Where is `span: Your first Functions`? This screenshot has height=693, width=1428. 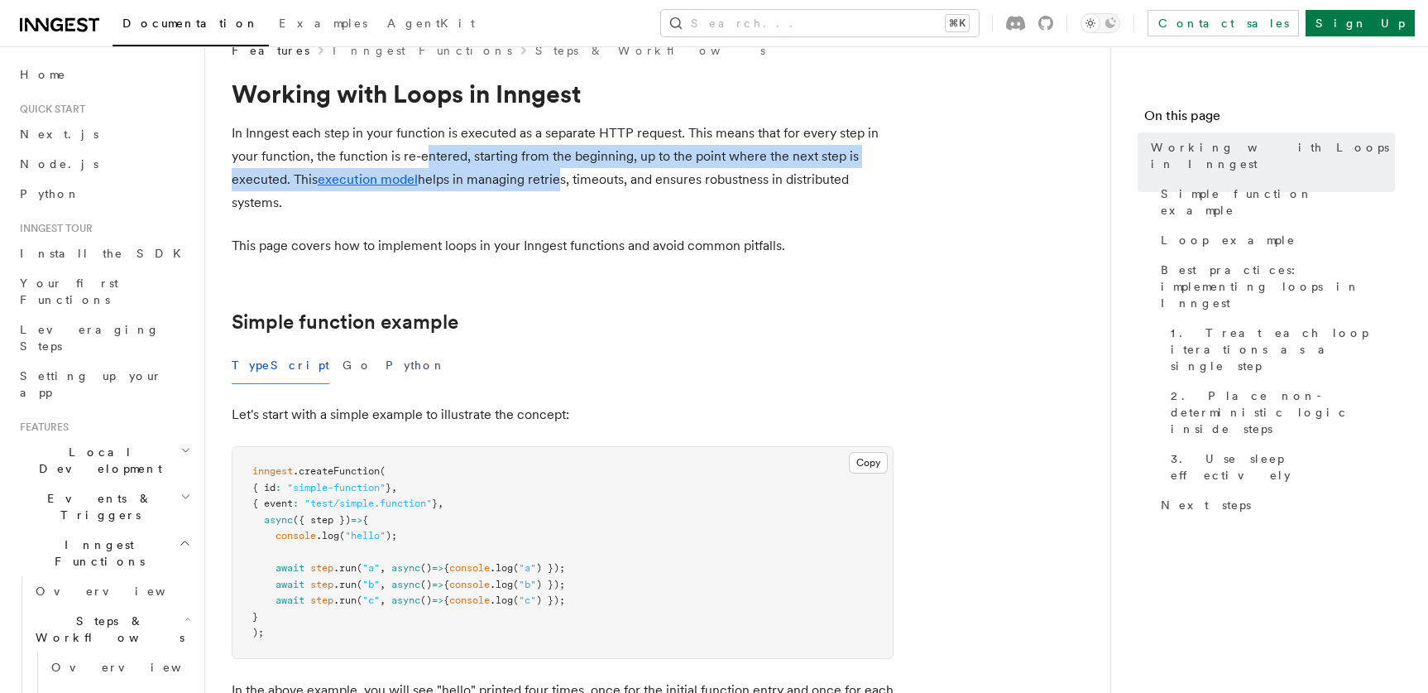
span: Your first Functions is located at coordinates (69, 291).